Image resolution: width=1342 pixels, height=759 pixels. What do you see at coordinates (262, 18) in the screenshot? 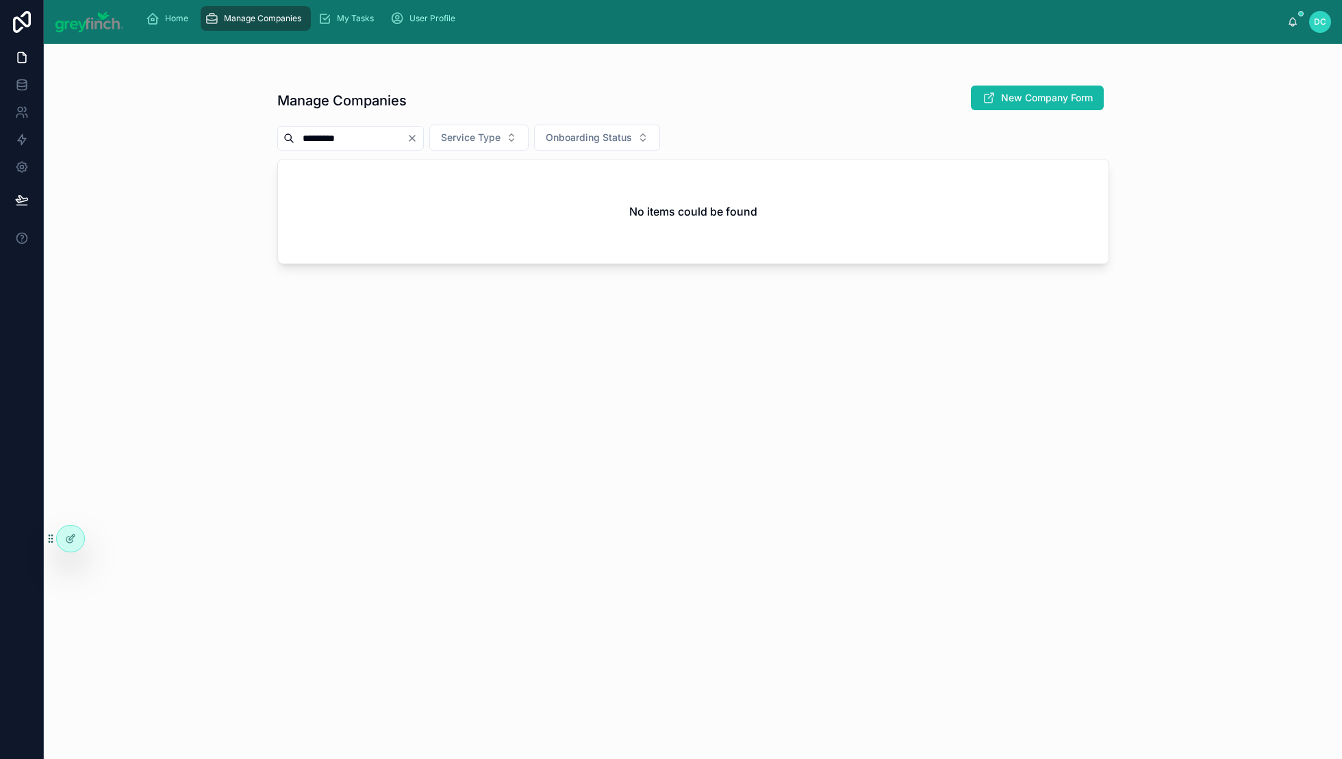
I see `span: Manage Companies` at bounding box center [262, 18].